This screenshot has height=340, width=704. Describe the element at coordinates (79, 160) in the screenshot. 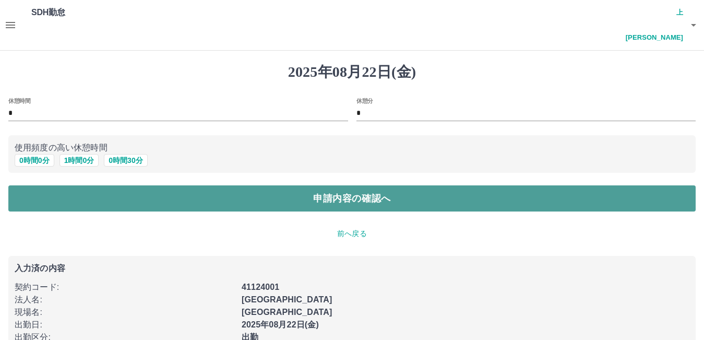

I see `button: 1時間0分` at that location.